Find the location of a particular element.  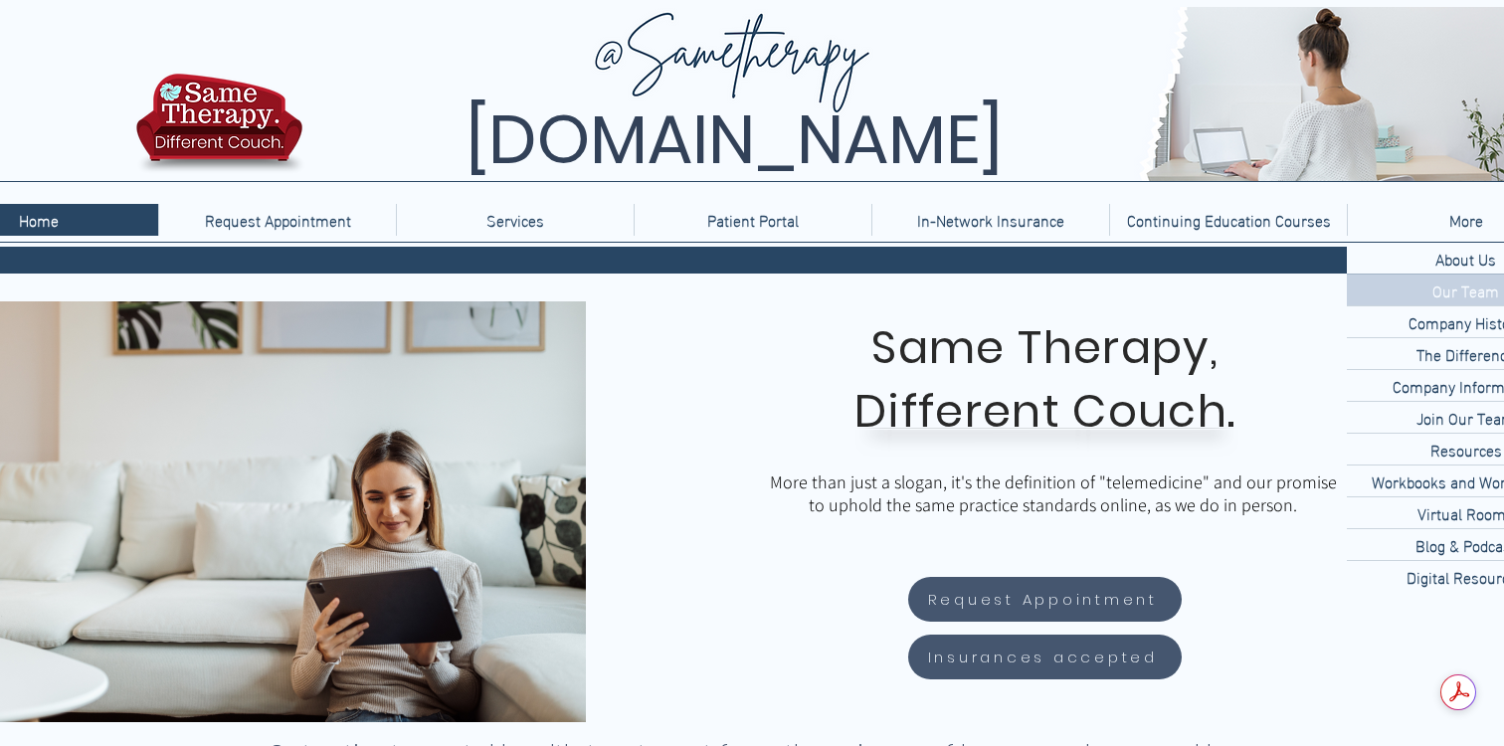

a: Insurances accepted is located at coordinates (1044, 656).